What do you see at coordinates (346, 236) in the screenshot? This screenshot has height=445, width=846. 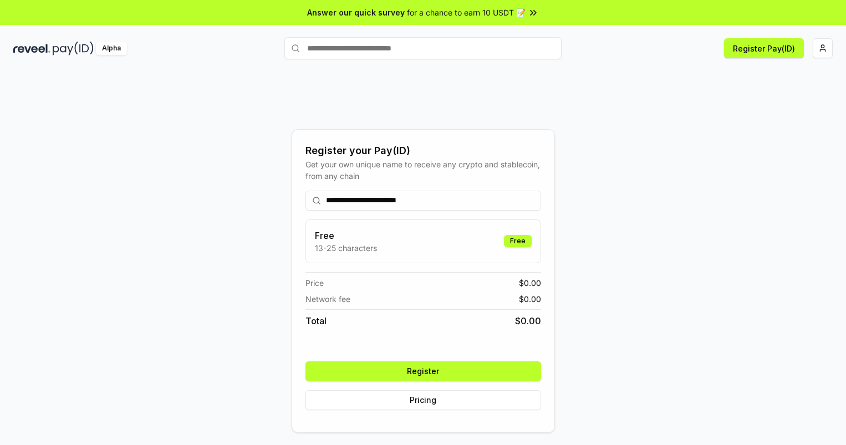 I see `h3: Free` at bounding box center [346, 236].